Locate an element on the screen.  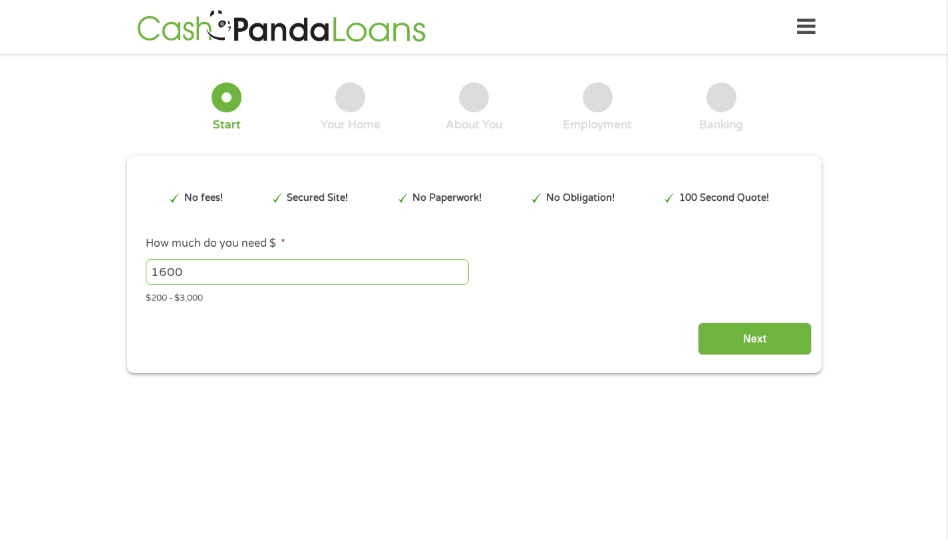
p: No Obligation! is located at coordinates (580, 198).